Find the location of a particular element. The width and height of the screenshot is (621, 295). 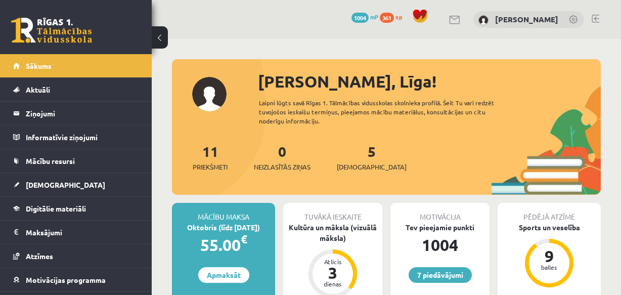

div: Laipni lūgts savā Rīgas 1. Tālmācības vidusskolas skolnieka profilā. Šeit Tu vari redzēt tuvojošo... is located at coordinates (387, 112).